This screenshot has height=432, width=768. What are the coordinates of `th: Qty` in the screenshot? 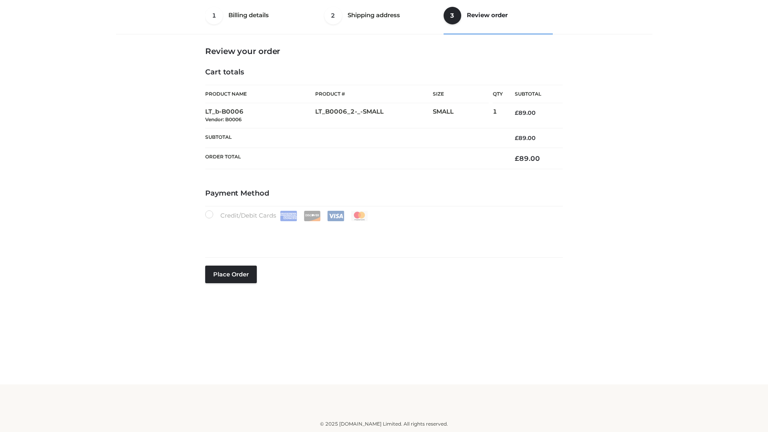 It's located at (498, 94).